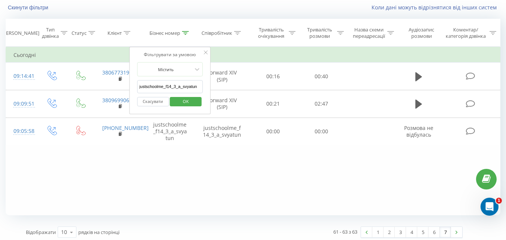 Image resolution: width=506 pixels, height=240 pixels. Describe the element at coordinates (120, 72) in the screenshot. I see `a: 380677319152` at that location.